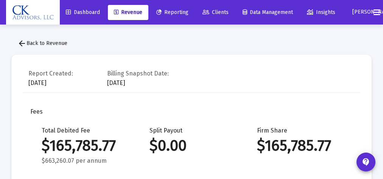 The width and height of the screenshot is (383, 179). Describe the element at coordinates (191, 112) in the screenshot. I see `div: Fees` at that location.